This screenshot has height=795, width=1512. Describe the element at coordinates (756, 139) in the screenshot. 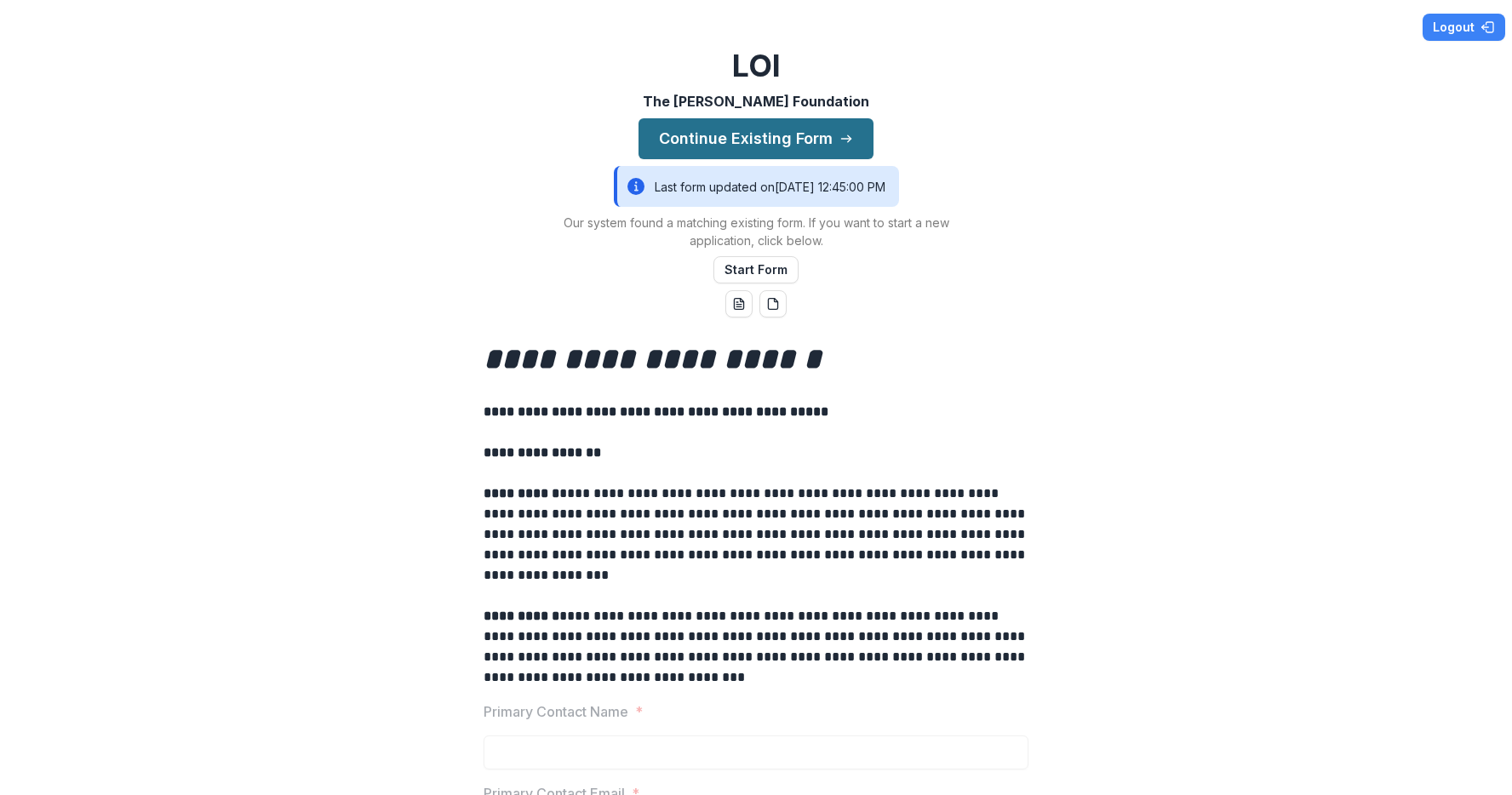

I see `button: Continue Existing Form` at that location.